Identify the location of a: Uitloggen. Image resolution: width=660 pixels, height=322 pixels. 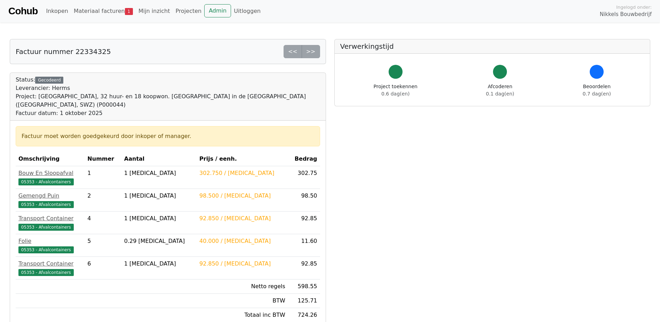
(247, 11).